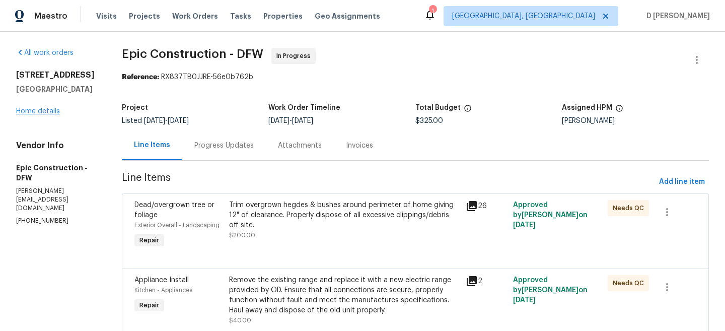 The width and height of the screenshot is (725, 331). What do you see at coordinates (360, 146) in the screenshot?
I see `div: Invoices` at bounding box center [360, 146].